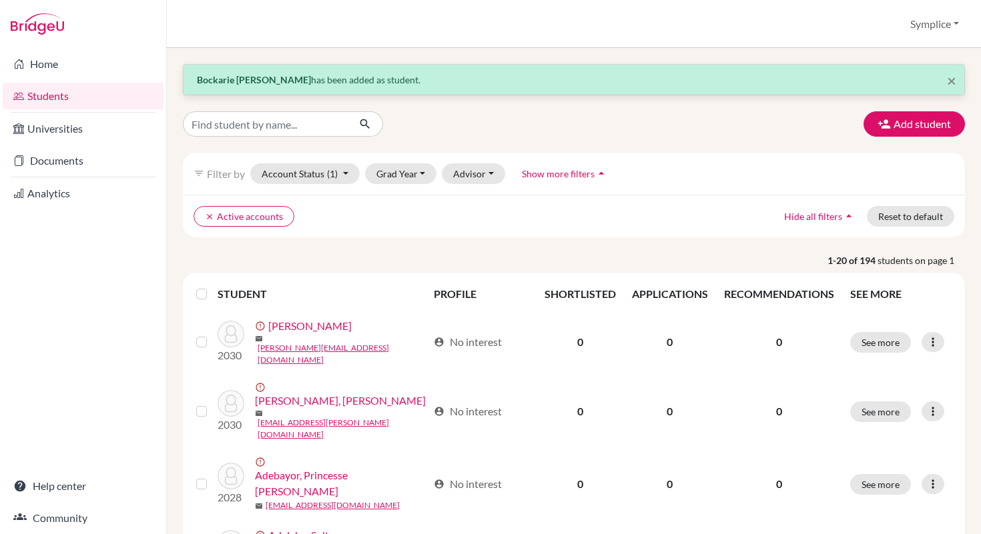 This screenshot has width=981, height=534. Describe the element at coordinates (83, 486) in the screenshot. I see `a: Help center` at that location.